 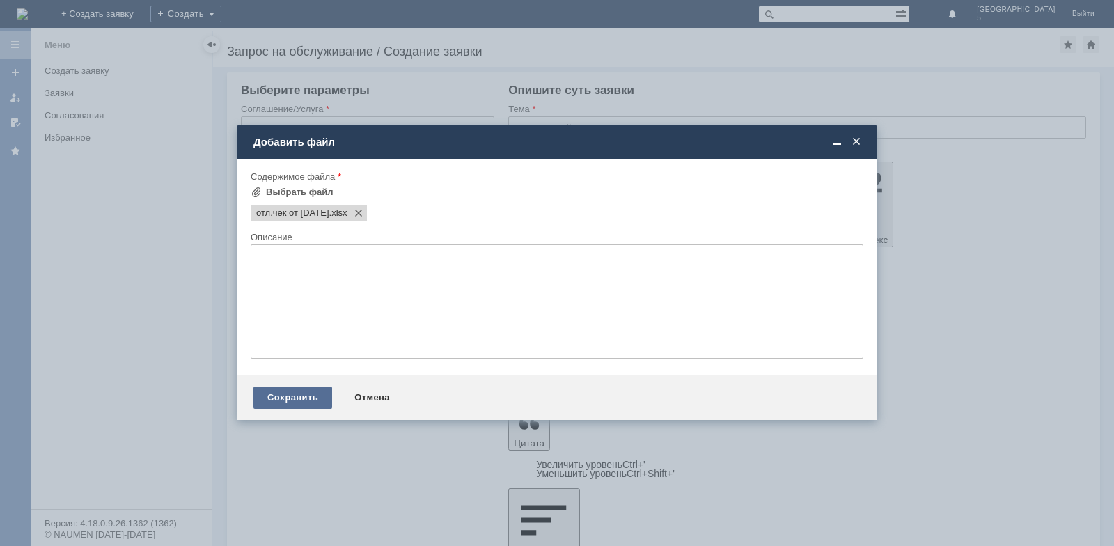 What do you see at coordinates (837, 142) in the screenshot?
I see `span: Свернуть (Ctrl + M)` at bounding box center [837, 142].